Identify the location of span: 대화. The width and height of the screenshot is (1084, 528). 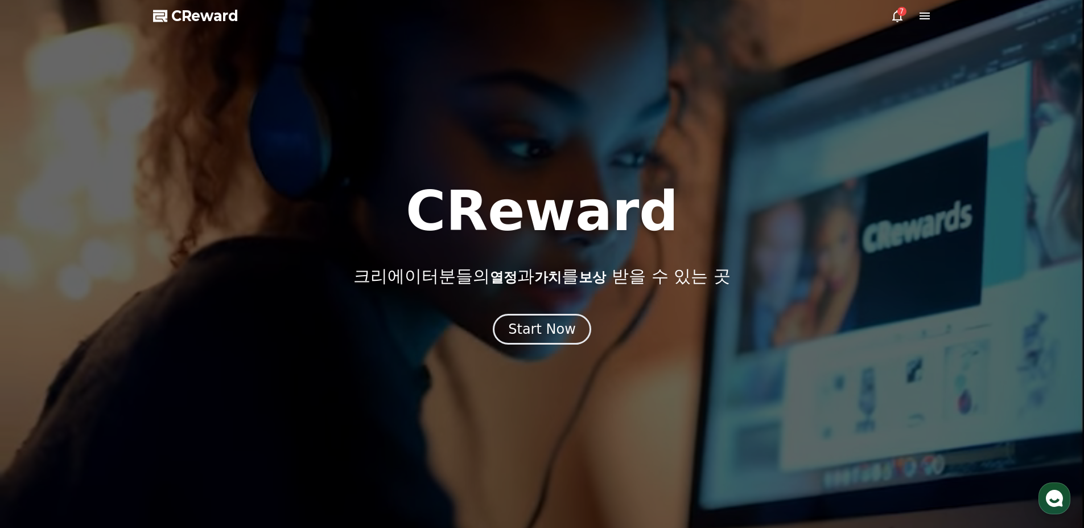
(111, 383).